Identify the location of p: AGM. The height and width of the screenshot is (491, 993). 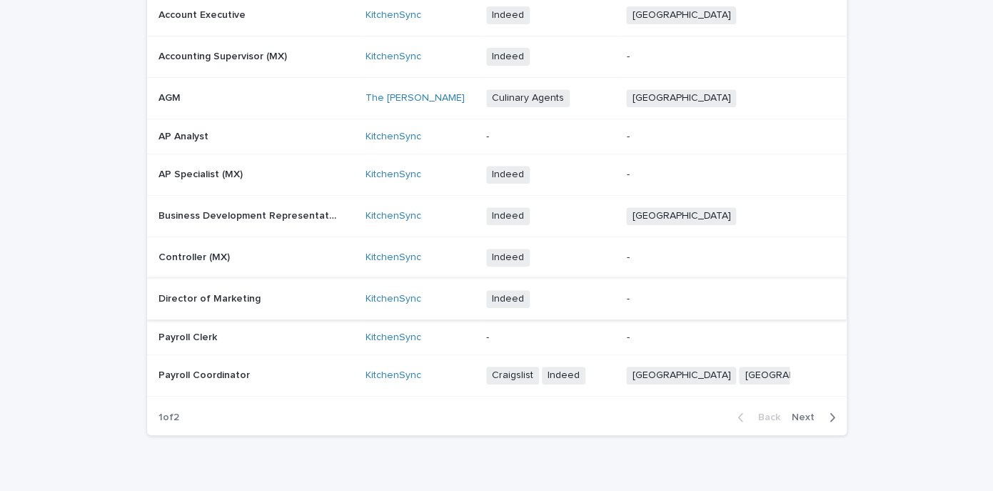
(171, 96).